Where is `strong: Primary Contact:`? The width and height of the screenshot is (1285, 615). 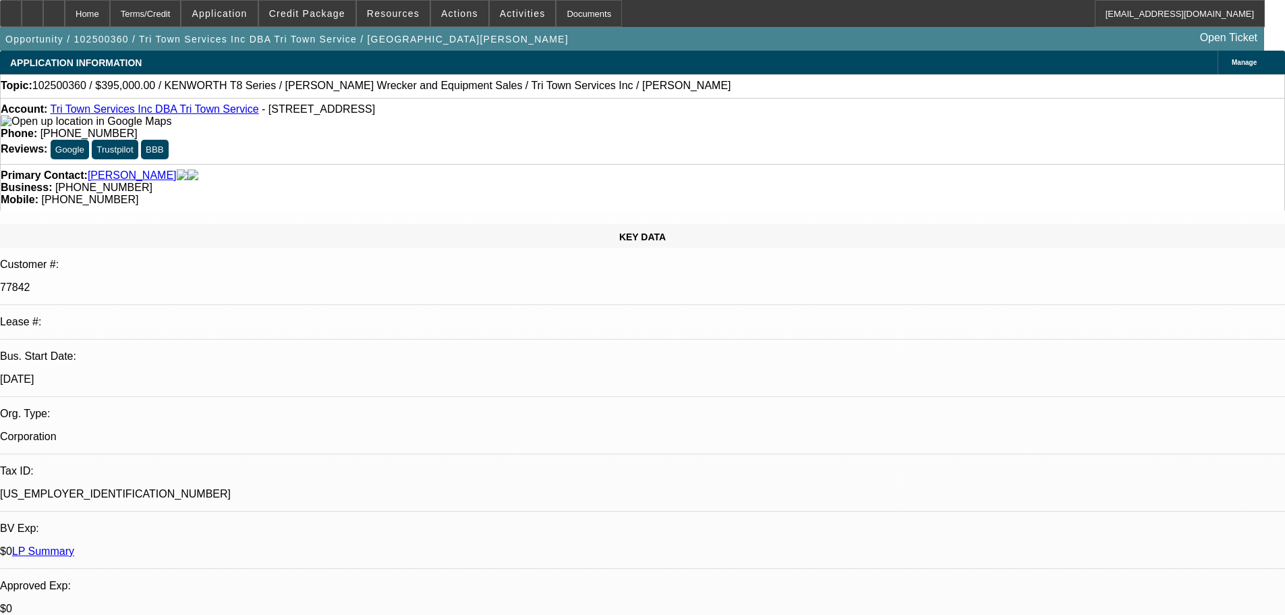
strong: Primary Contact: is located at coordinates (44, 175).